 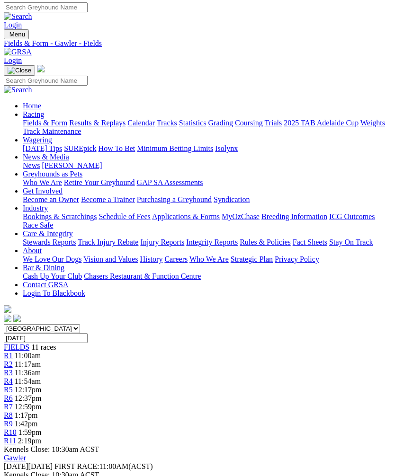 I want to click on span: R4, so click(x=8, y=381).